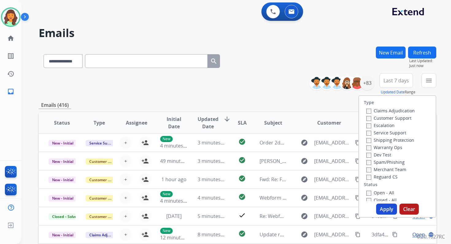 The width and height of the screenshot is (451, 244). Describe the element at coordinates (11, 92) in the screenshot. I see `mat-icon: inbox` at that location.